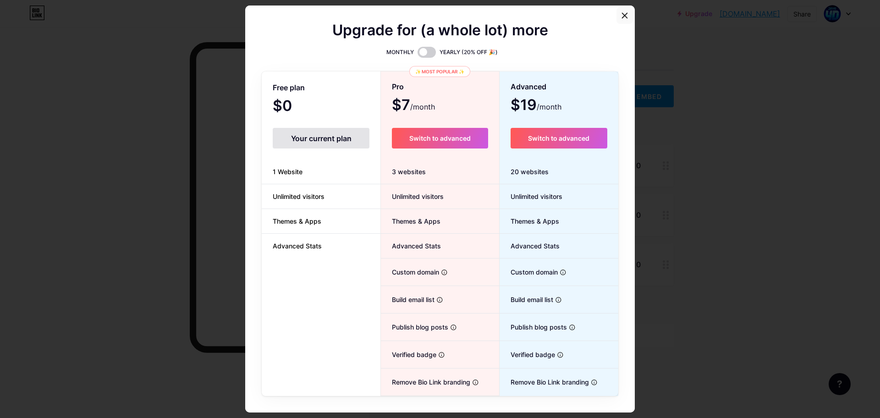 The width and height of the screenshot is (880, 418). What do you see at coordinates (440, 30) in the screenshot?
I see `span: Upgrade for (a whole lot) more` at bounding box center [440, 30].